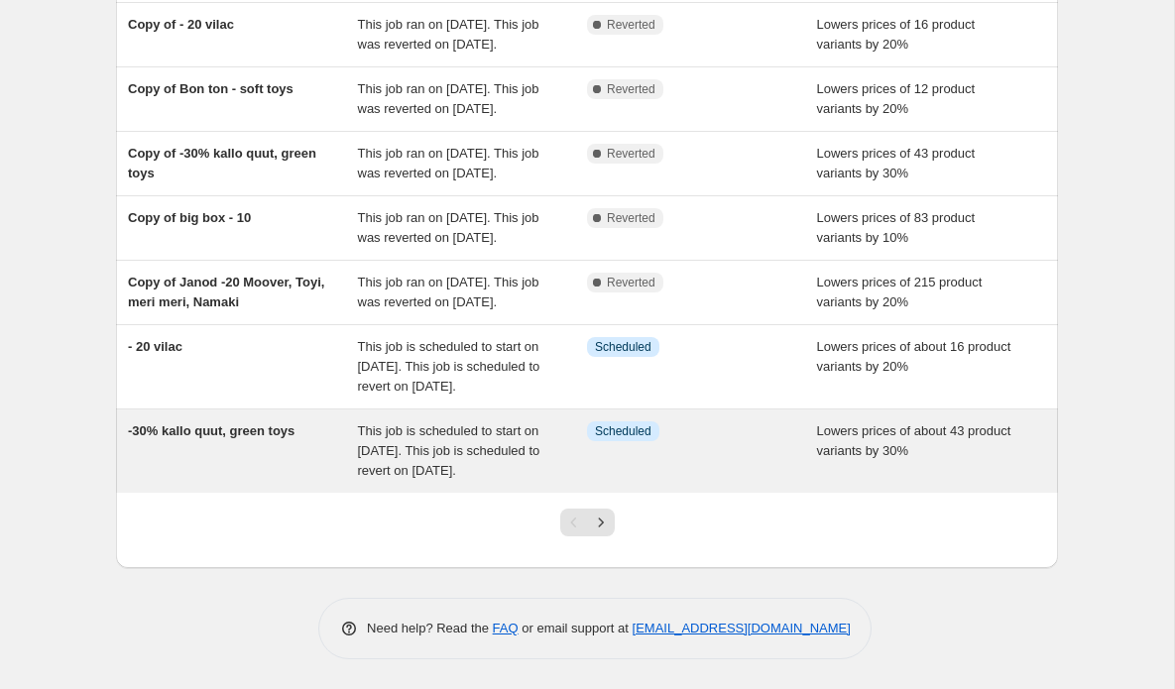 The image size is (1175, 689). What do you see at coordinates (181, 24) in the screenshot?
I see `span: Copy of - 20 vilac` at bounding box center [181, 24].